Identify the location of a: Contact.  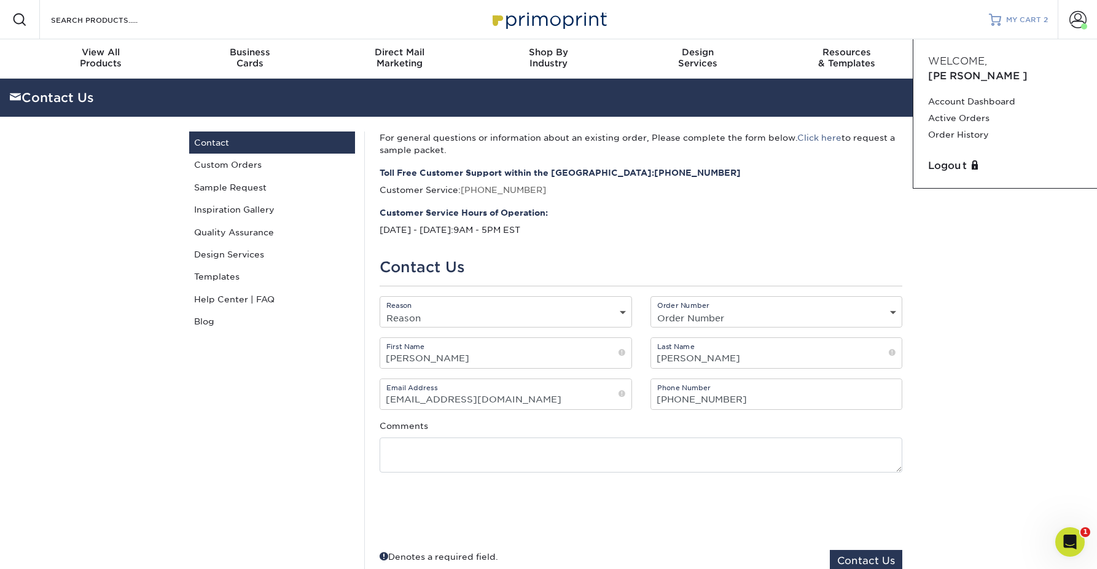
(272, 143).